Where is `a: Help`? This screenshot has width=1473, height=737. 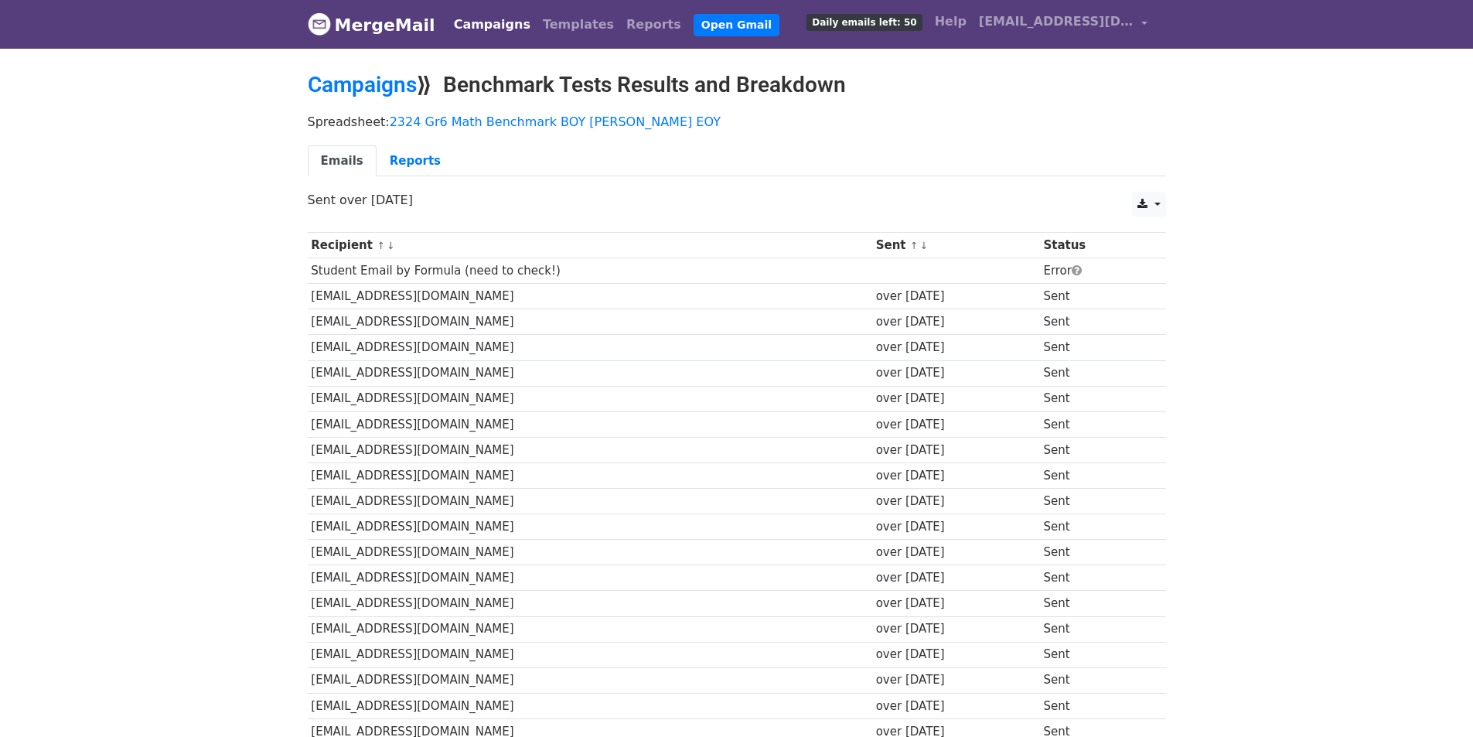 a: Help is located at coordinates (951, 22).